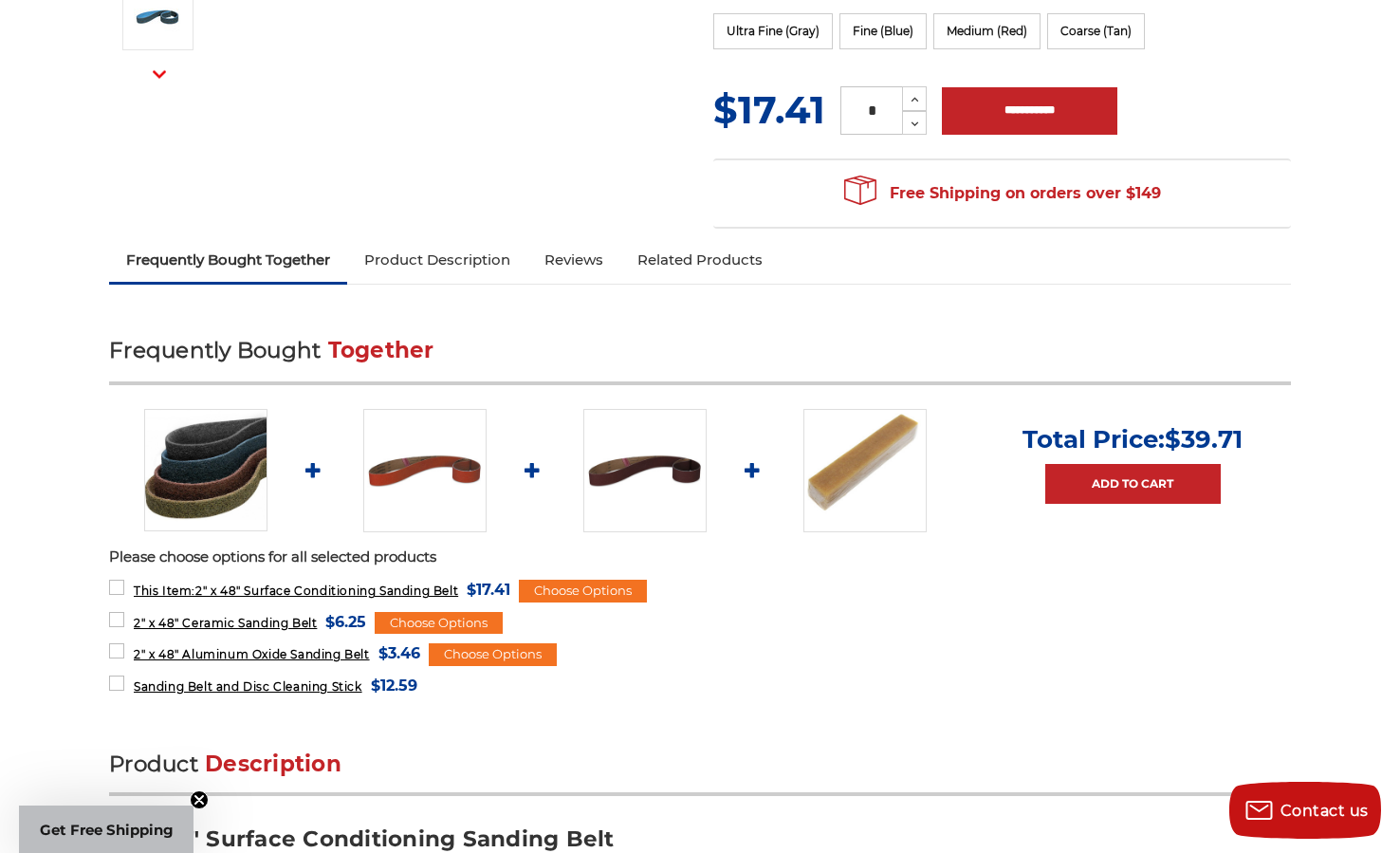 This screenshot has width=1400, height=853. Describe the element at coordinates (1003, 193) in the screenshot. I see `span: Free Shipping on orders over $149` at that location.